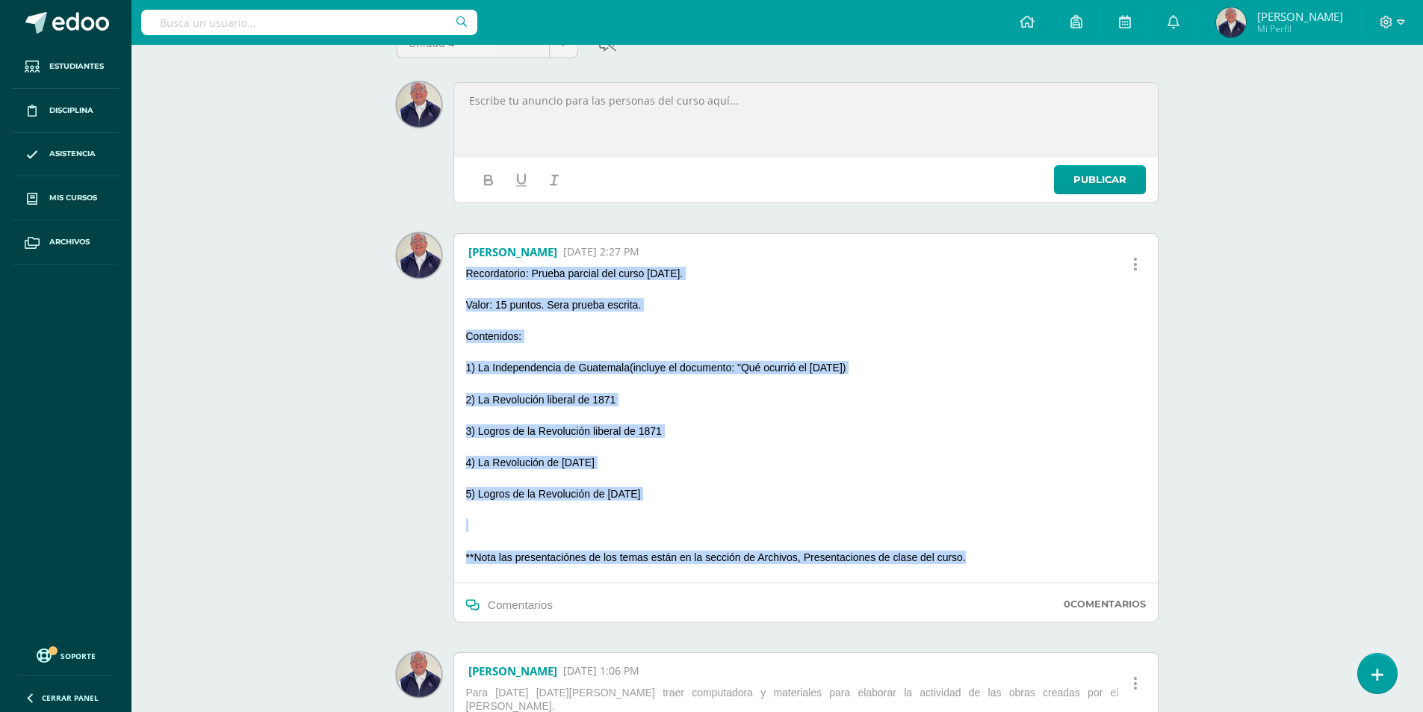 This screenshot has width=1423, height=712. I want to click on span: Estudiantes, so click(76, 66).